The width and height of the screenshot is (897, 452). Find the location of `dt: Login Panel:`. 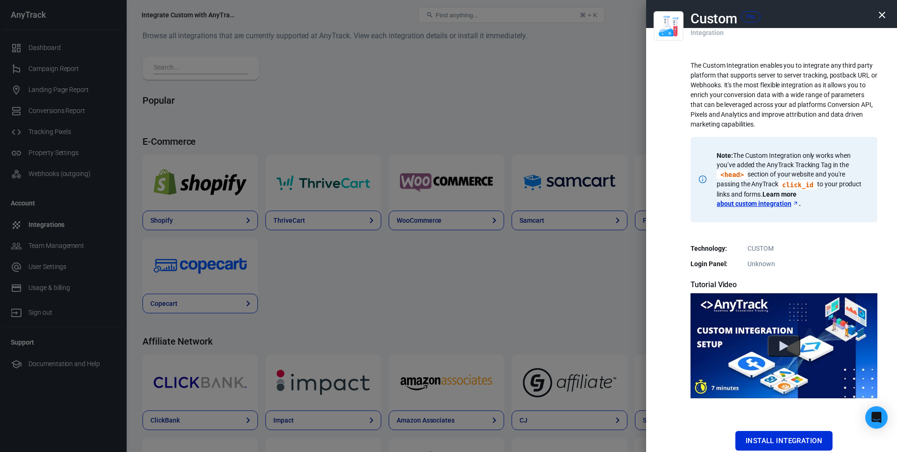

dt: Login Panel: is located at coordinates (714, 264).